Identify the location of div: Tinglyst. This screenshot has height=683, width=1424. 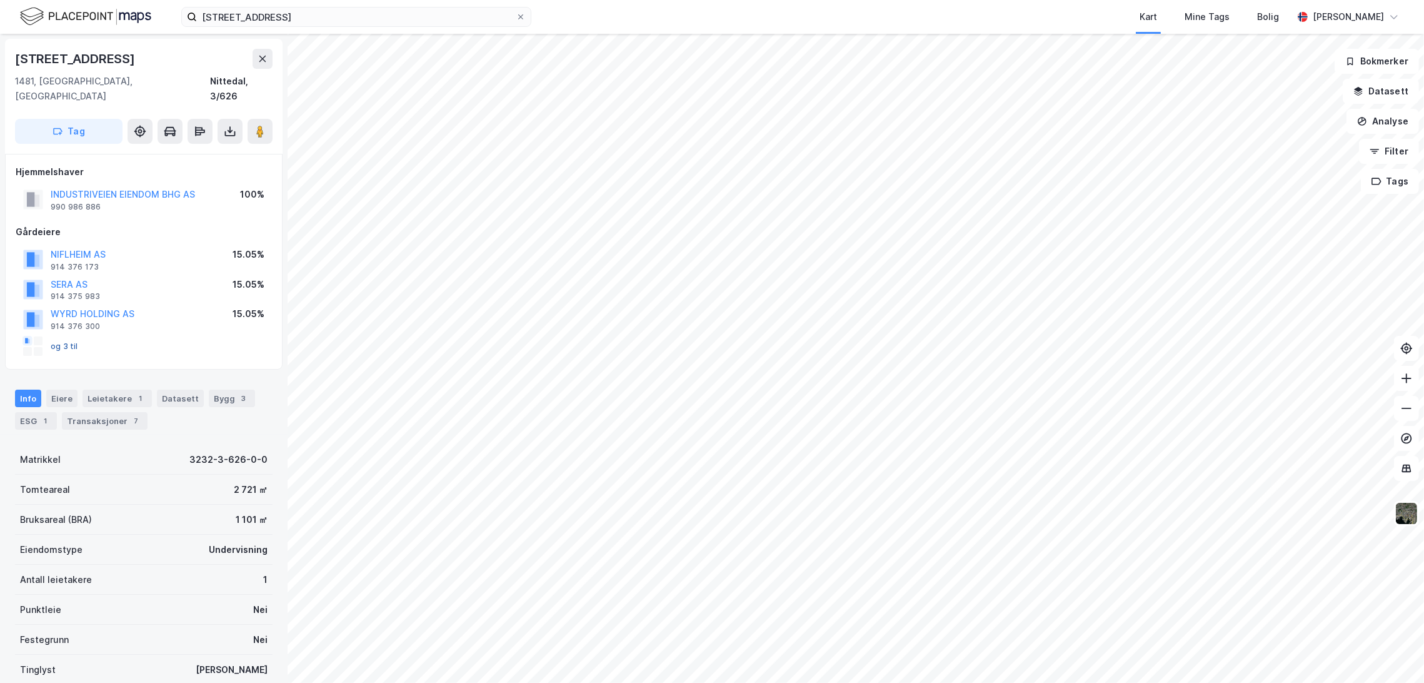
(38, 670).